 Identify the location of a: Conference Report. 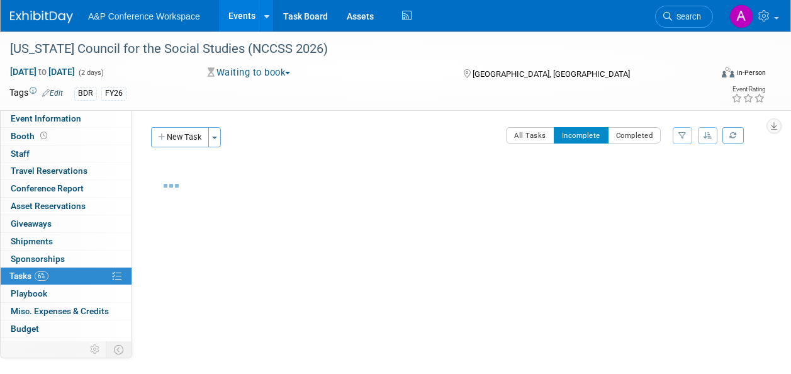
(66, 188).